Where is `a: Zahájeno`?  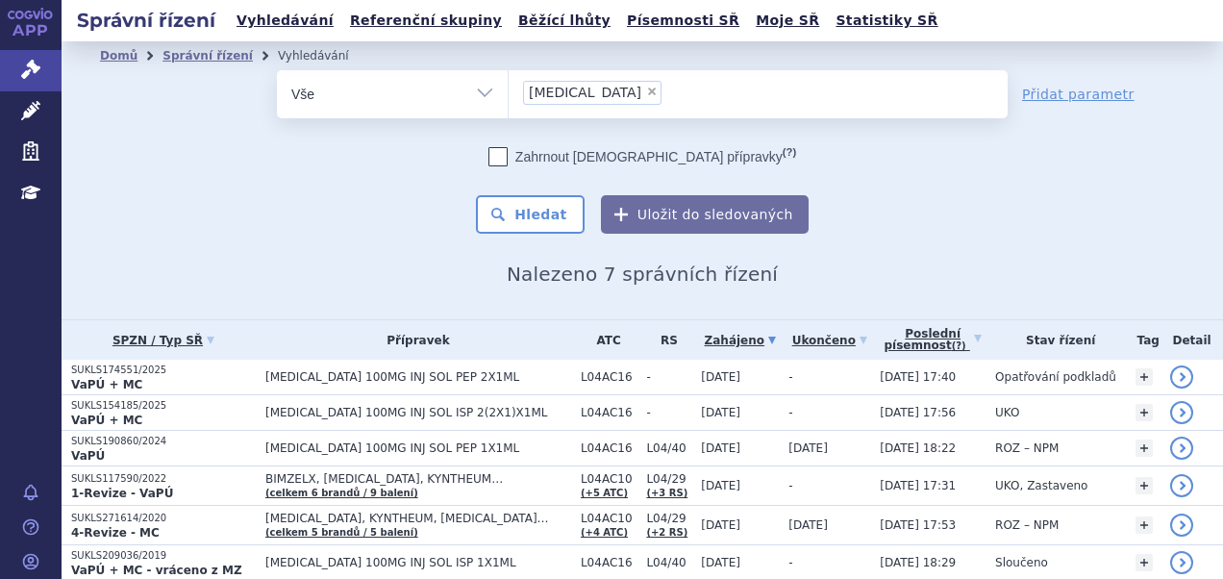
a: Zahájeno is located at coordinates (739, 340).